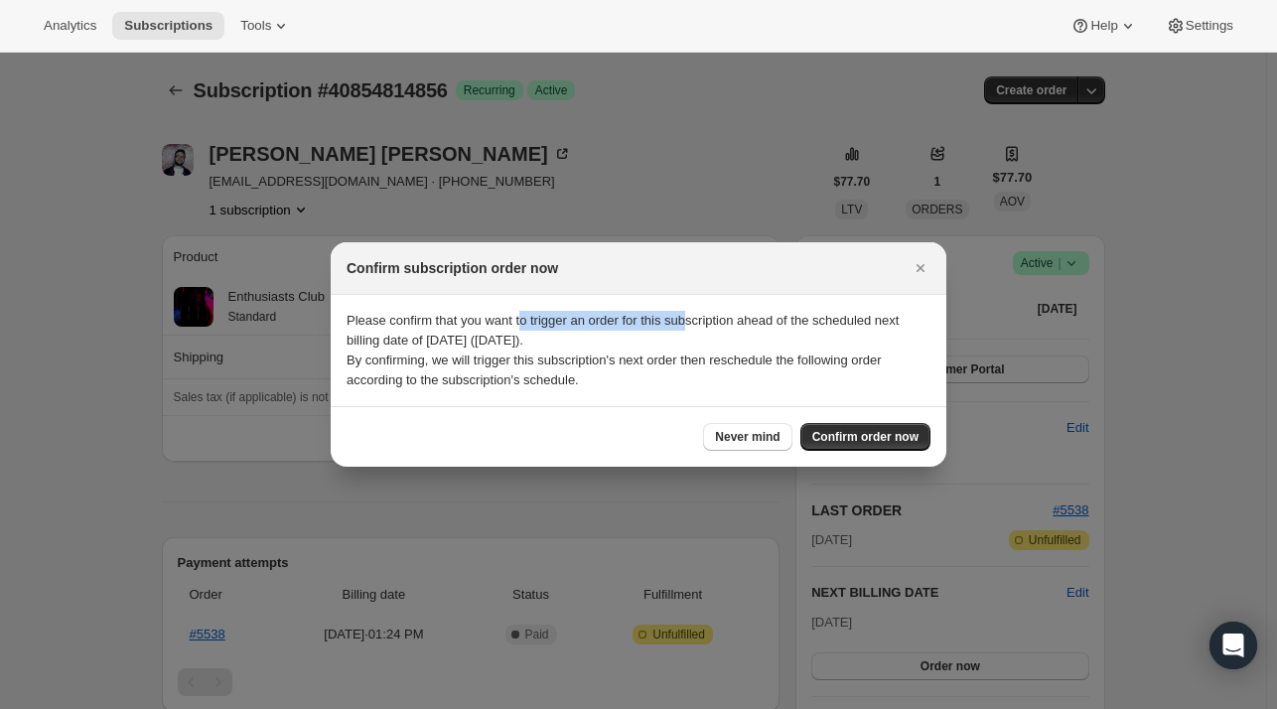  I want to click on p: By confirming, we will trigger this subscription's next order then reschedule the following order..., so click(639, 370).